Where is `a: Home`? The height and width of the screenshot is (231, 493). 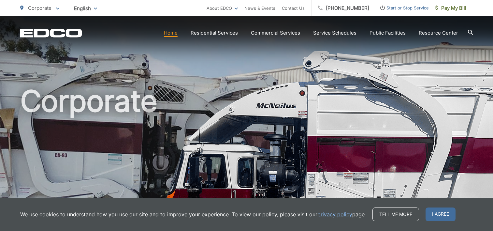
a: Home is located at coordinates (171, 33).